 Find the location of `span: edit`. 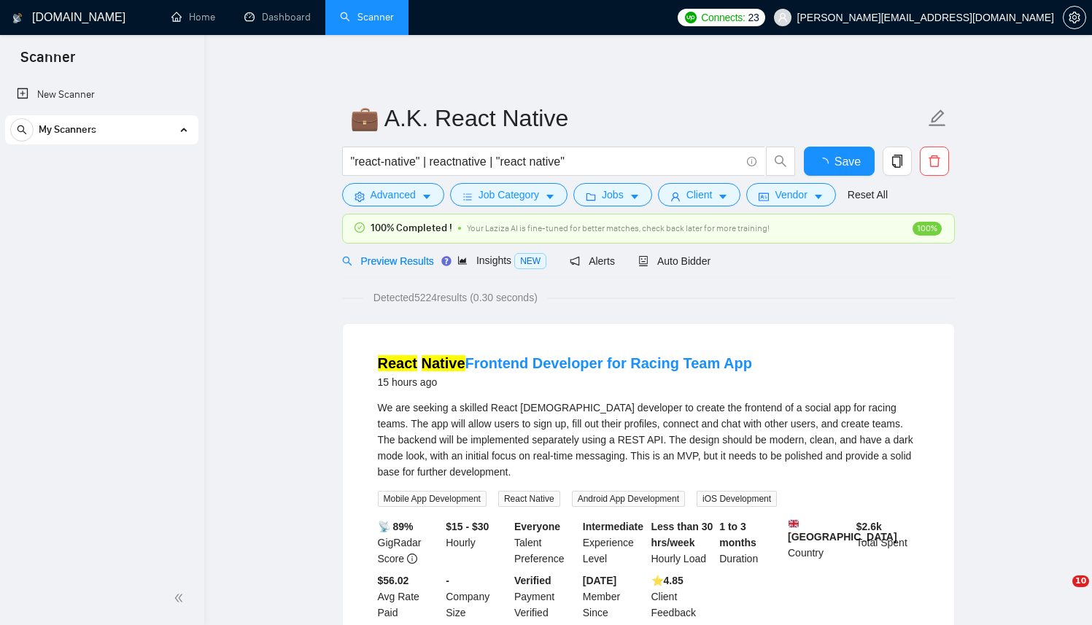

span: edit is located at coordinates (938, 118).